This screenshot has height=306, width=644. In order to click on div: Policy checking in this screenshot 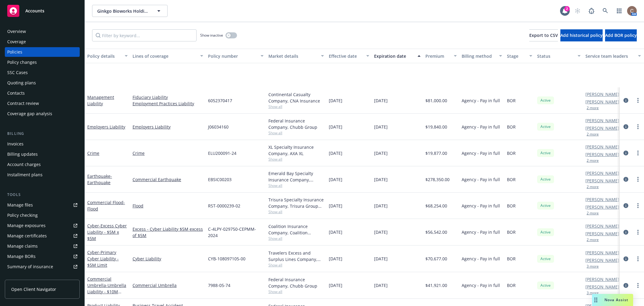, I will do `click(22, 215)`.